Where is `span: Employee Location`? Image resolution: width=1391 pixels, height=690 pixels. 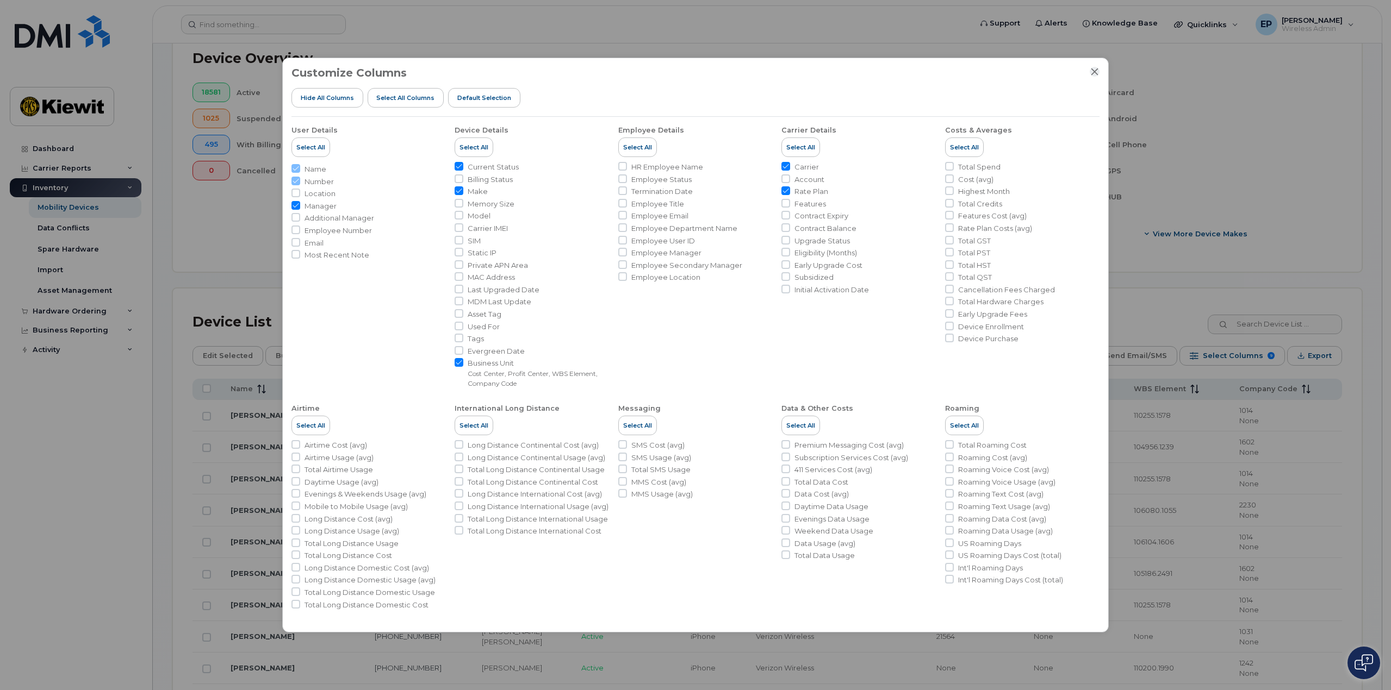 span: Employee Location is located at coordinates (665, 277).